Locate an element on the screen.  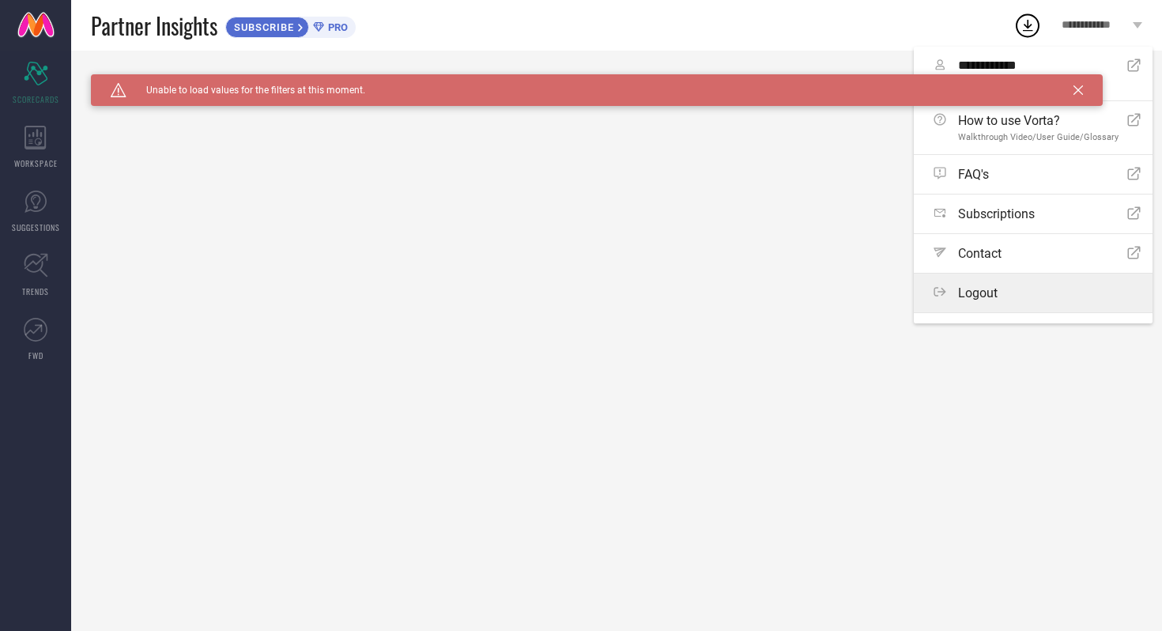
span: FAQ's is located at coordinates (973, 174).